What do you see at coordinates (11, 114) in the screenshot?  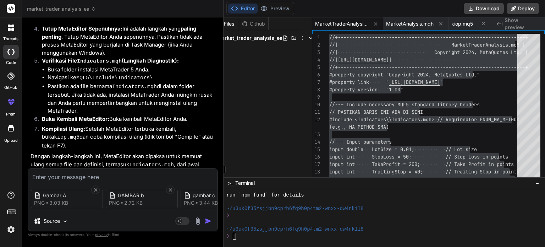 I see `label: prem` at bounding box center [11, 114].